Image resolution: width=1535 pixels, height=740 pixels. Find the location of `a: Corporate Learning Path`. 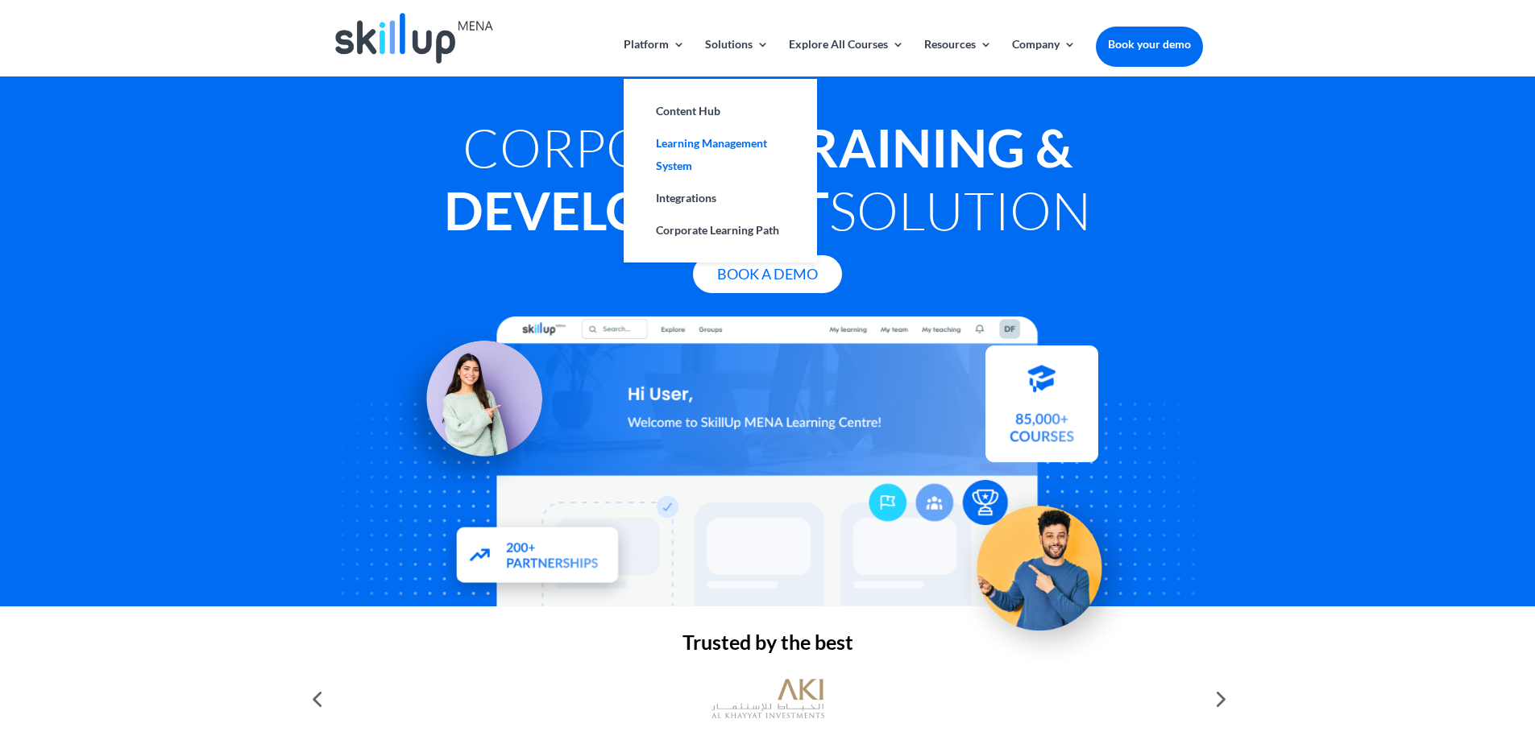

a: Corporate Learning Path is located at coordinates (720, 230).